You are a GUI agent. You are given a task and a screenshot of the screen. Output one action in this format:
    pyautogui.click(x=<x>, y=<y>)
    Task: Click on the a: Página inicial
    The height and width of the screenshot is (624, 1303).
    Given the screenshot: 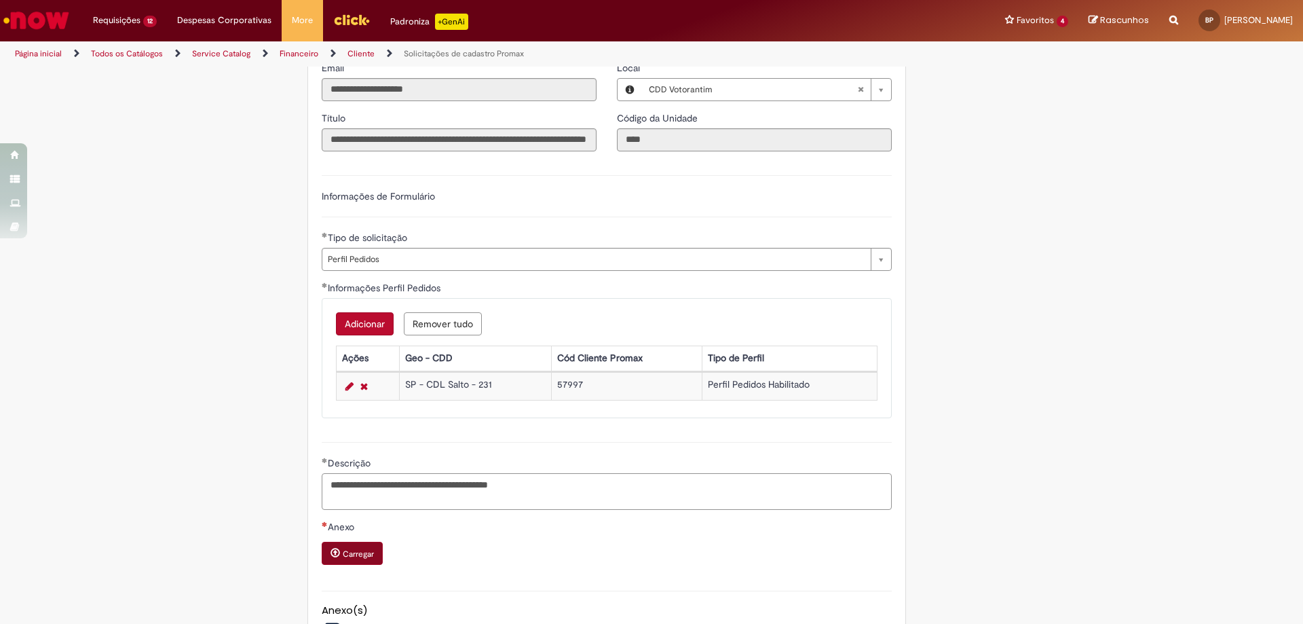 What is the action you would take?
    pyautogui.click(x=38, y=54)
    